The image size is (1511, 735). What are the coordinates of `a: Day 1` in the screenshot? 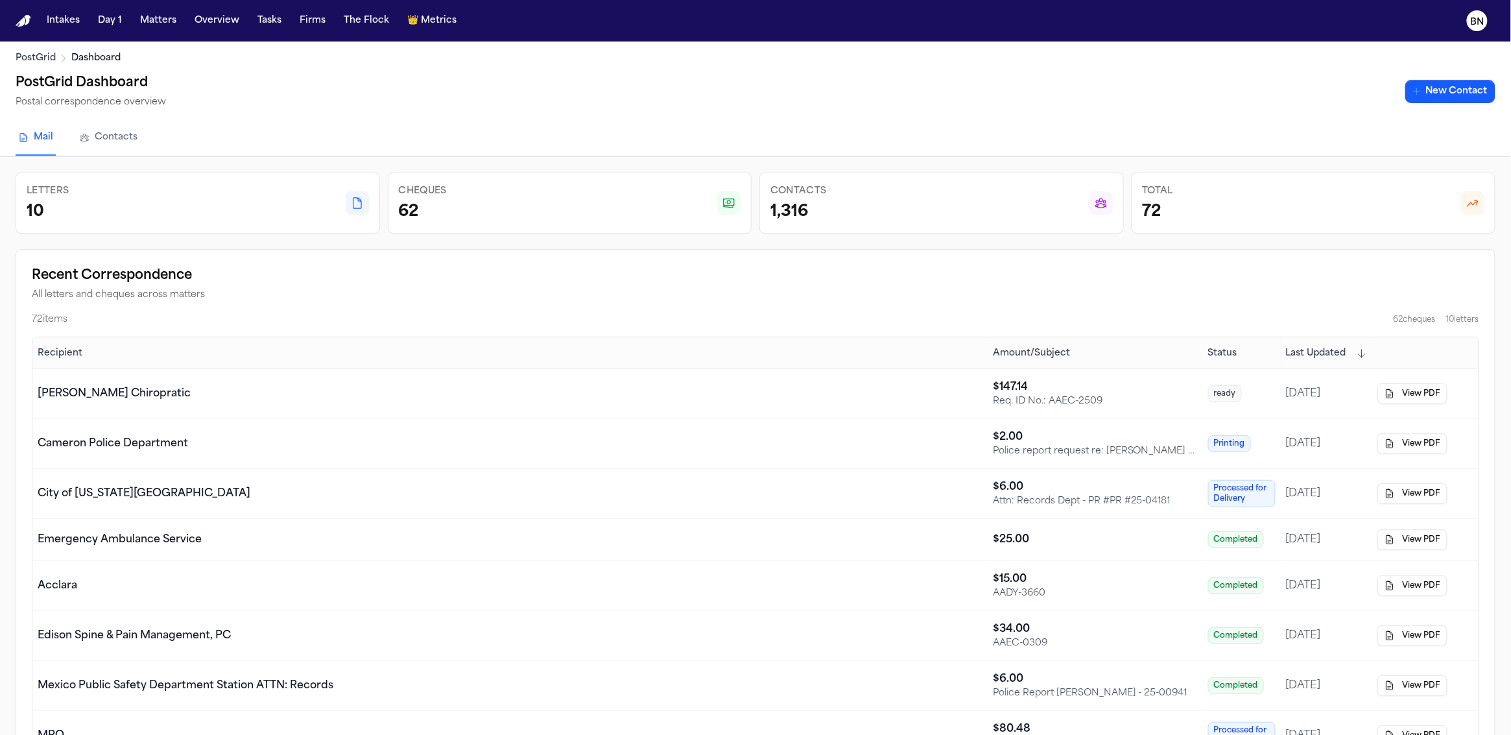 It's located at (110, 21).